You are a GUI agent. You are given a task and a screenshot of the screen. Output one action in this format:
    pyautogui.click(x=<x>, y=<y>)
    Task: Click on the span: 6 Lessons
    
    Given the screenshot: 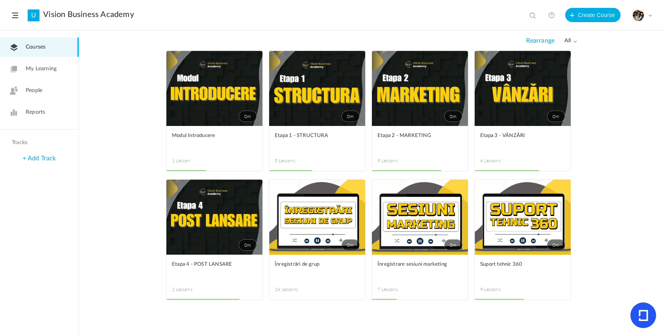 What is the action you would take?
    pyautogui.click(x=501, y=161)
    